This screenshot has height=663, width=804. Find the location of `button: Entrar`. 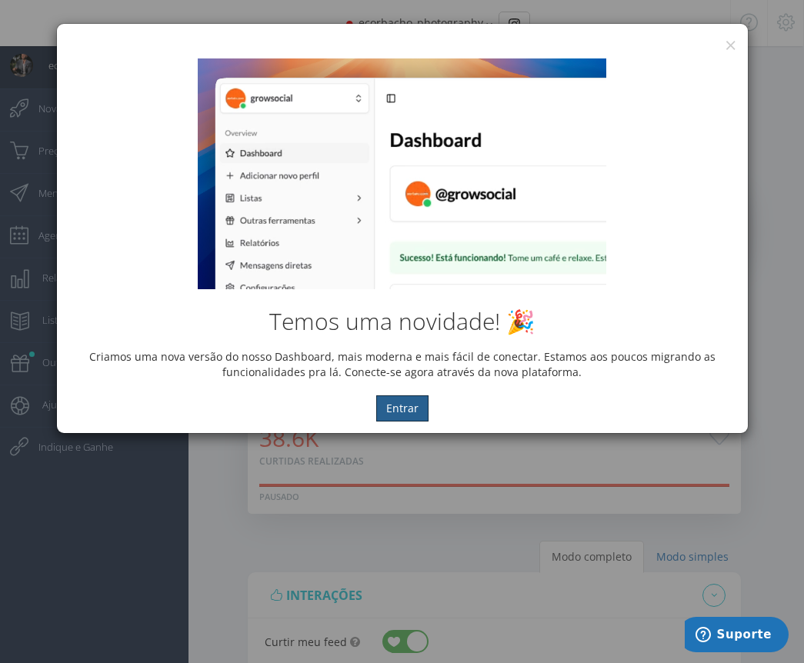

button: Entrar is located at coordinates (402, 409).